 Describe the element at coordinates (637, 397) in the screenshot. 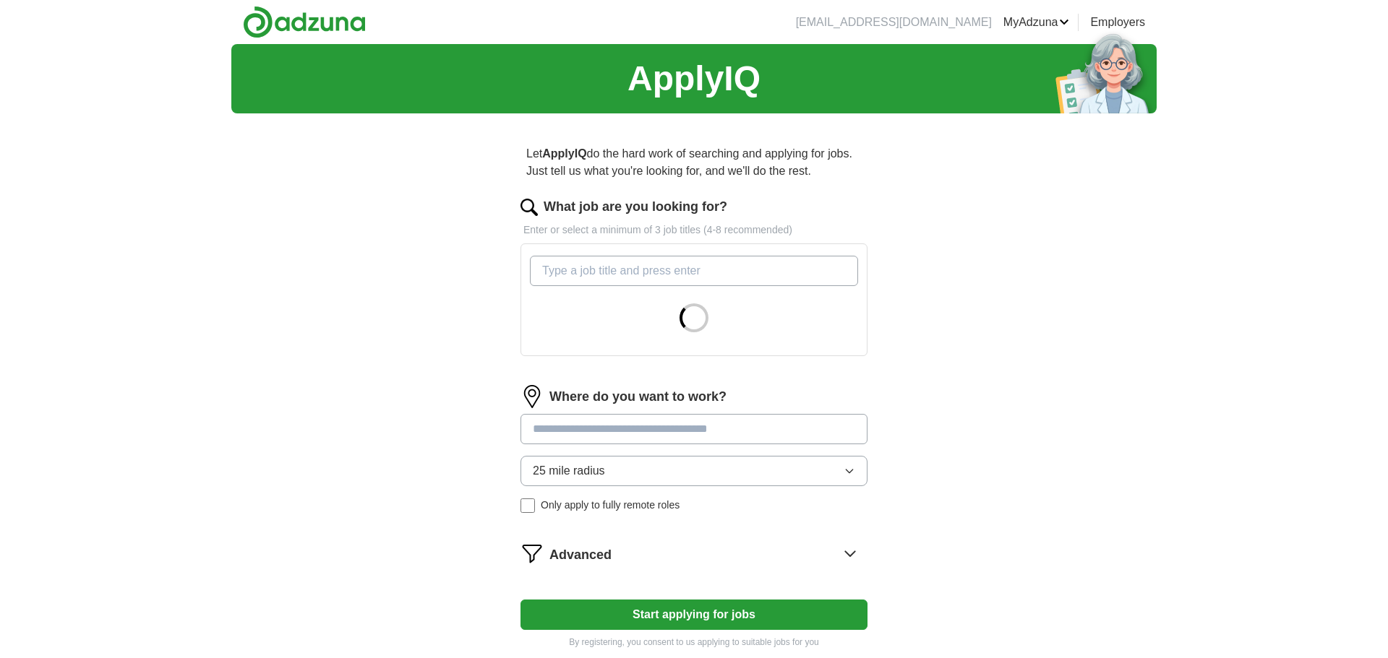

I see `label: Where do you want to work?` at that location.